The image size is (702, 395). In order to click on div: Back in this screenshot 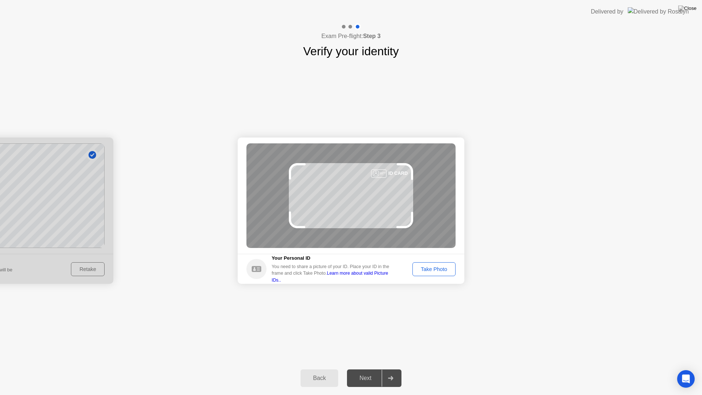, I will do `click(319, 378)`.